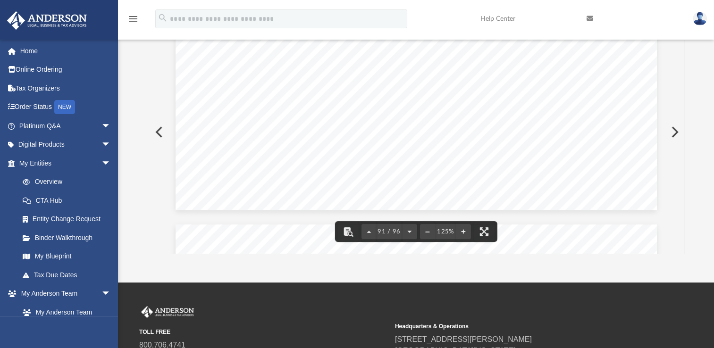 The height and width of the screenshot is (348, 714). What do you see at coordinates (133, 19) in the screenshot?
I see `i: menu` at bounding box center [133, 19].